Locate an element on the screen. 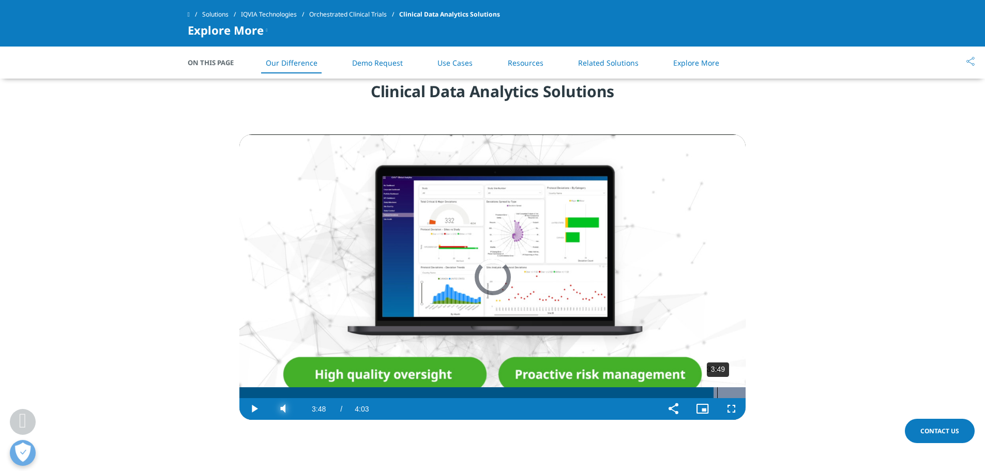  span: Clinical Data Analytics Solutions is located at coordinates (449, 14).